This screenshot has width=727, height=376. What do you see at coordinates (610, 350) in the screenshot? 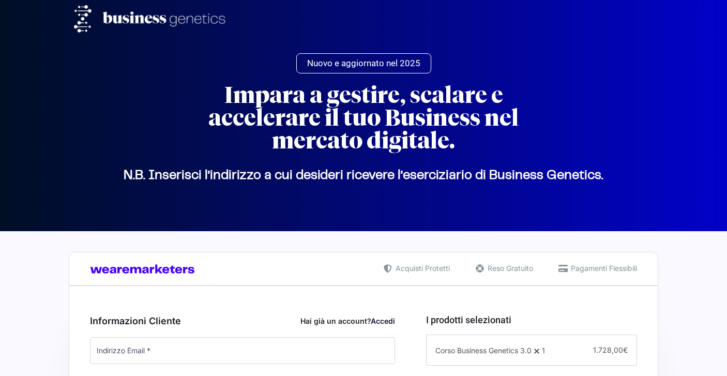
I see `span: 1.728,00` at bounding box center [610, 350].